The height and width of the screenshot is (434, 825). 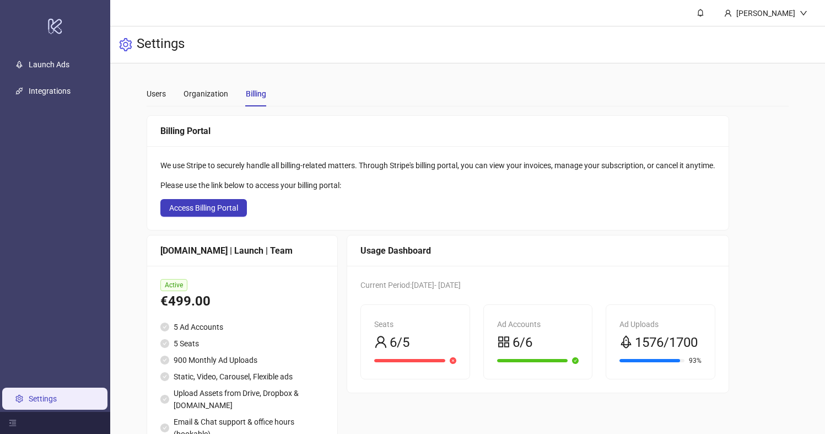 I want to click on li: 900 Monthly Ad Uploads, so click(x=242, y=360).